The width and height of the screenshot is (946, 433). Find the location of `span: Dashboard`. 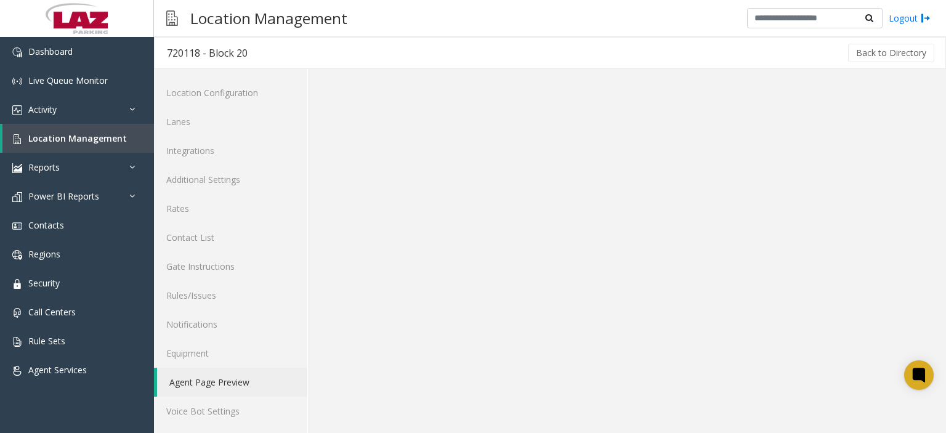

span: Dashboard is located at coordinates (51, 51).